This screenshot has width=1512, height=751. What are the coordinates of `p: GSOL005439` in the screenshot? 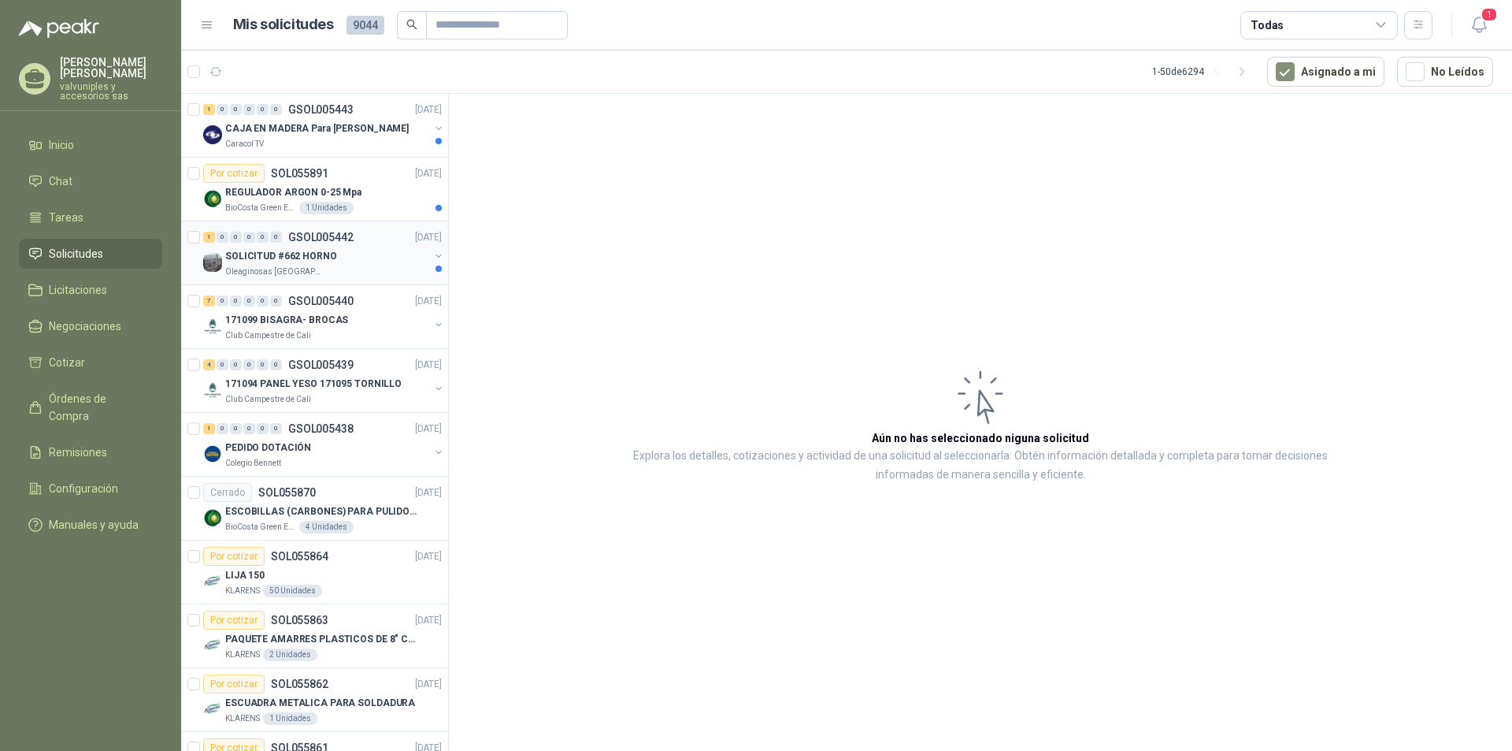 It's located at (321, 365).